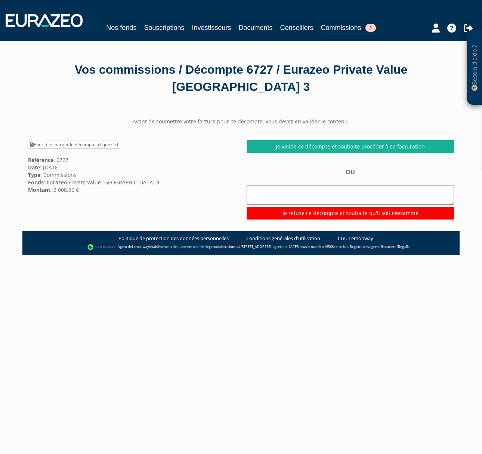 The width and height of the screenshot is (482, 454). I want to click on img: logo-lemonway.png, so click(102, 247).